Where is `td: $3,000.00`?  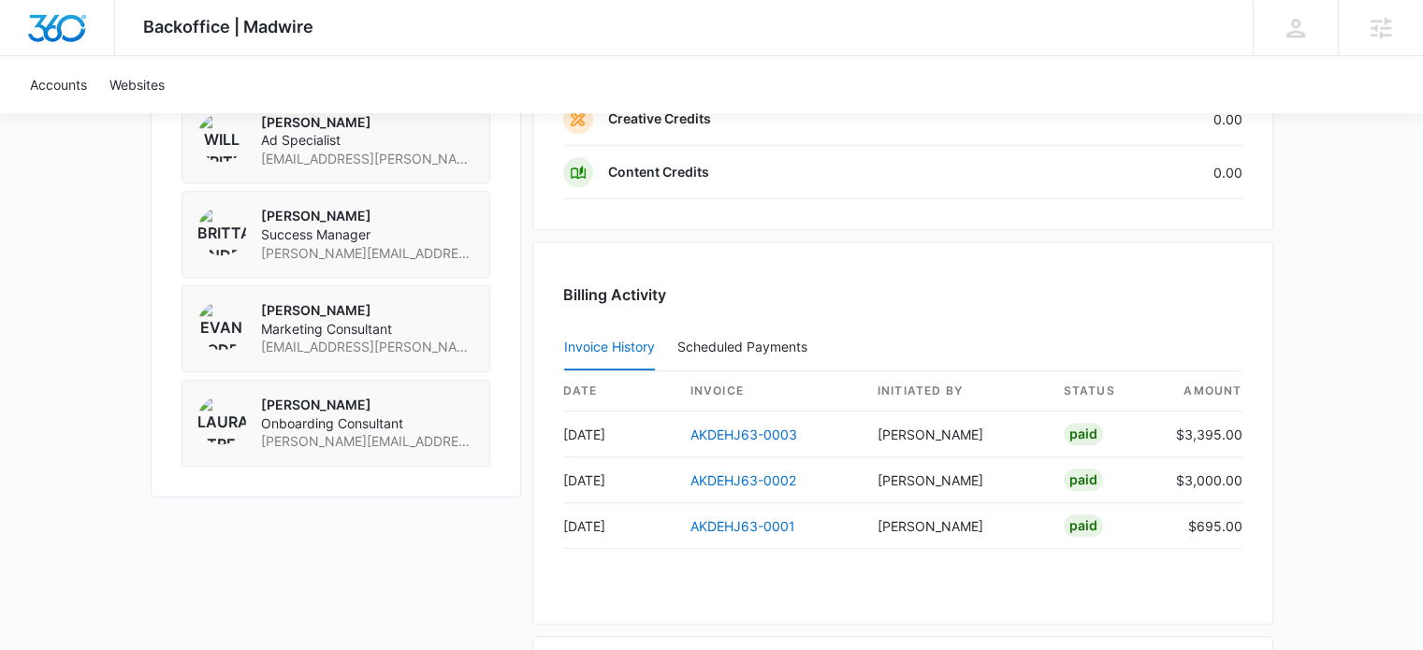
td: $3,000.00 is located at coordinates (1201, 480).